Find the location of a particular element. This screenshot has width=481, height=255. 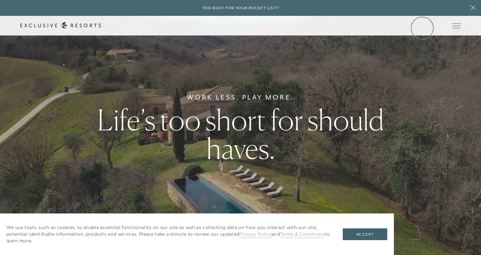

a: Privacy Policy is located at coordinates (255, 235).